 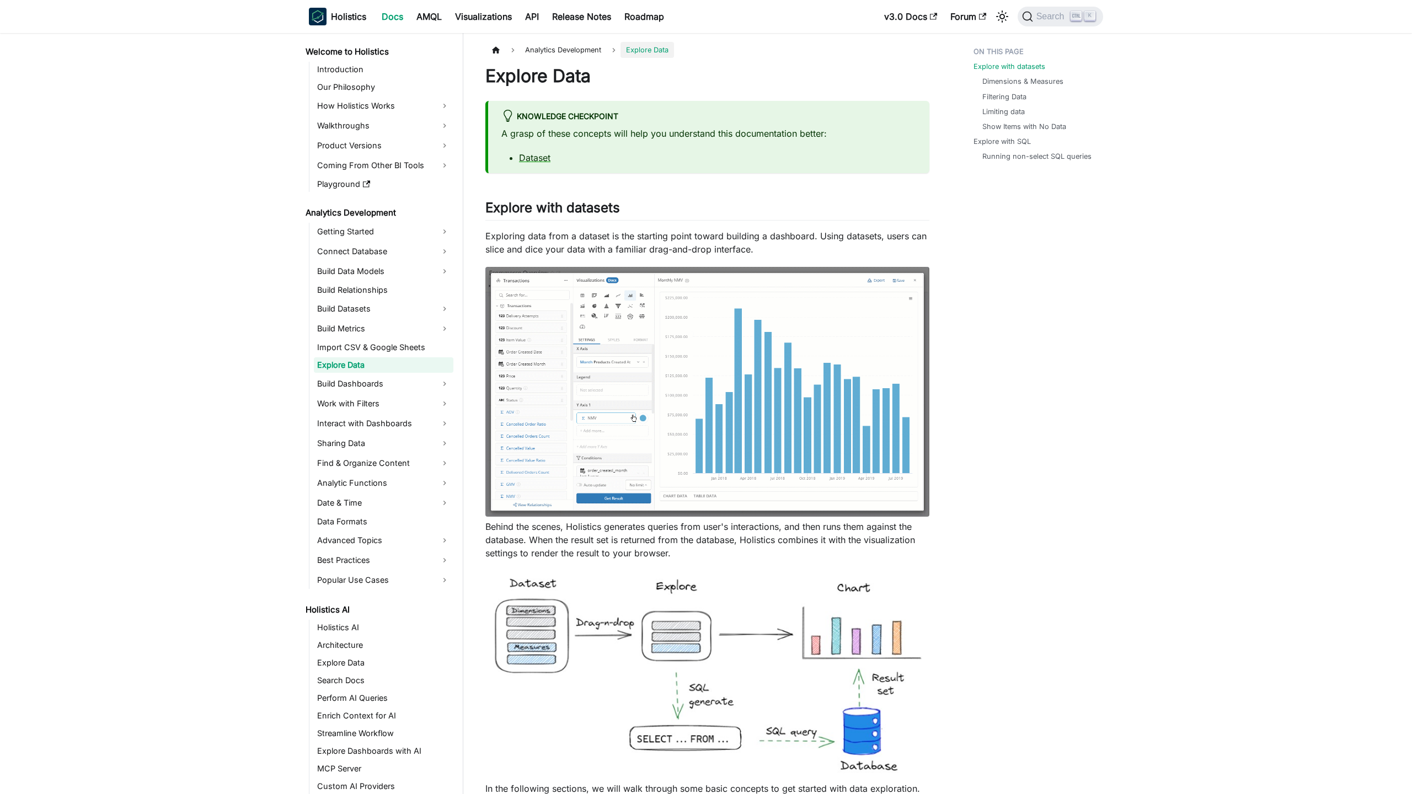 What do you see at coordinates (1002, 141) in the screenshot?
I see `a: Explore with SQL` at bounding box center [1002, 141].